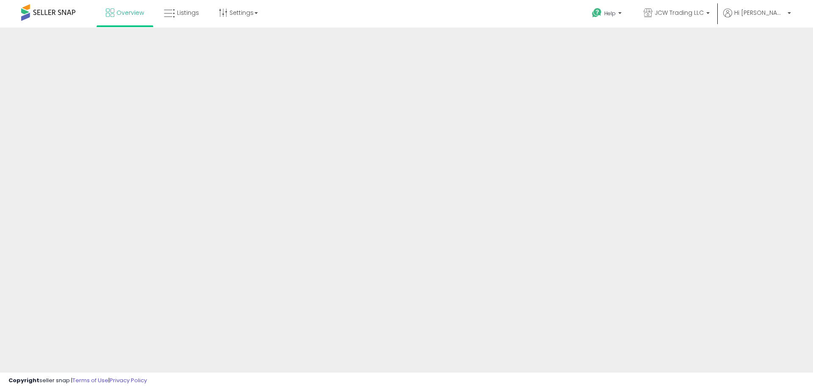  I want to click on span: JCW Trading LLC, so click(680, 13).